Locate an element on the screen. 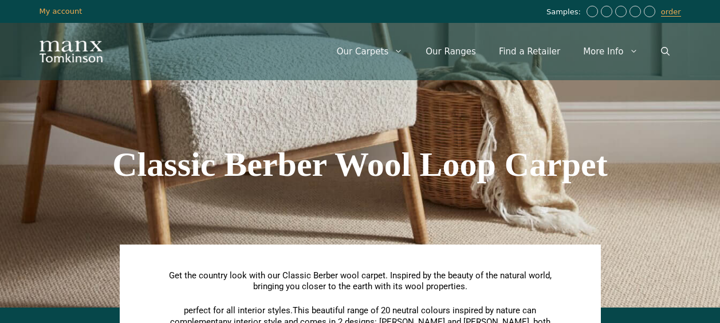 This screenshot has width=720, height=323. a: My account is located at coordinates (61, 11).